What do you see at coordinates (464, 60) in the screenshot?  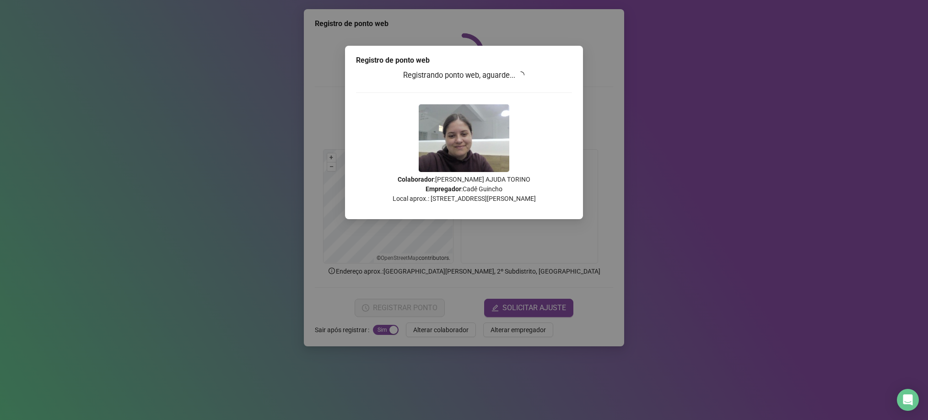 I see `div: Registro de ponto web` at bounding box center [464, 60].